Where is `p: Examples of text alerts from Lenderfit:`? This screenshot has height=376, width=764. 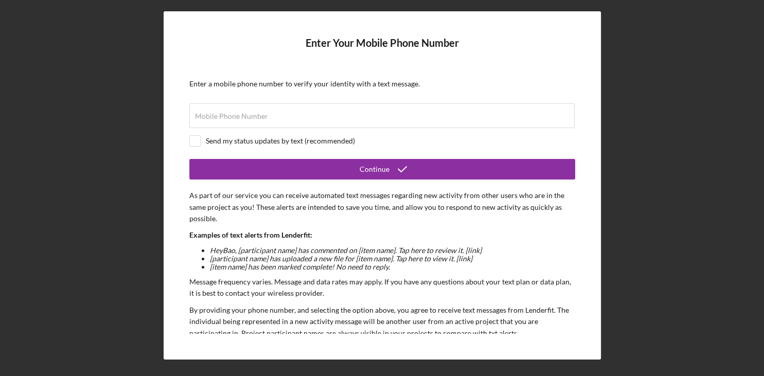
p: Examples of text alerts from Lenderfit: is located at coordinates (382, 235).